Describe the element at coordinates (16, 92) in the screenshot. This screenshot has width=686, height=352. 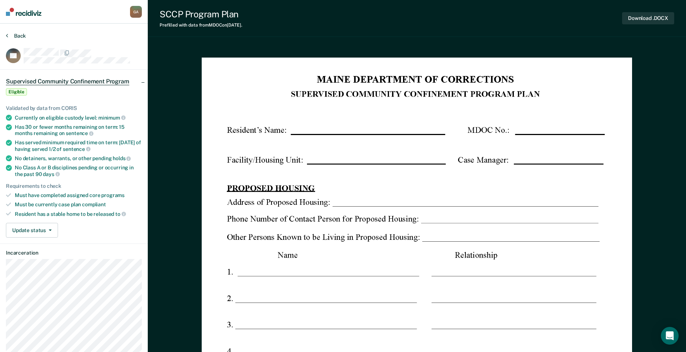
I see `span: Eligible` at that location.